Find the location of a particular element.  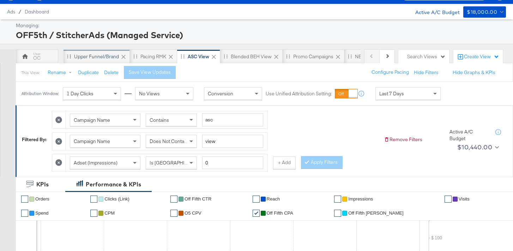

span: O5 CPV is located at coordinates (193, 213).